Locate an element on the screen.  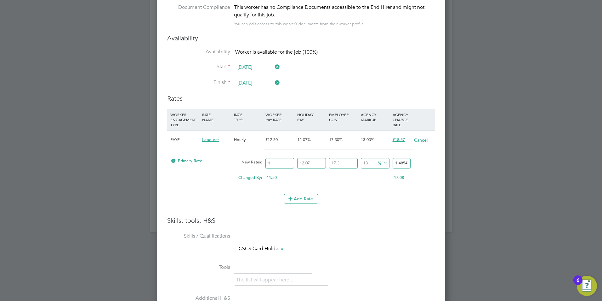
label: Finish is located at coordinates (199, 82).